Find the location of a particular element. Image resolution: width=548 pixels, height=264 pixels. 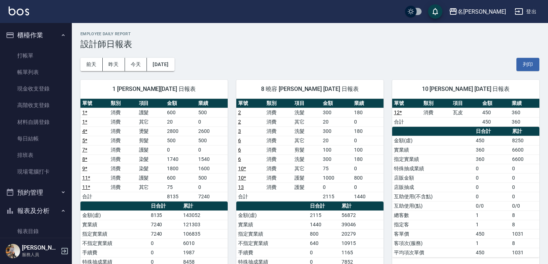

p: 服務人員 is located at coordinates (40, 254).